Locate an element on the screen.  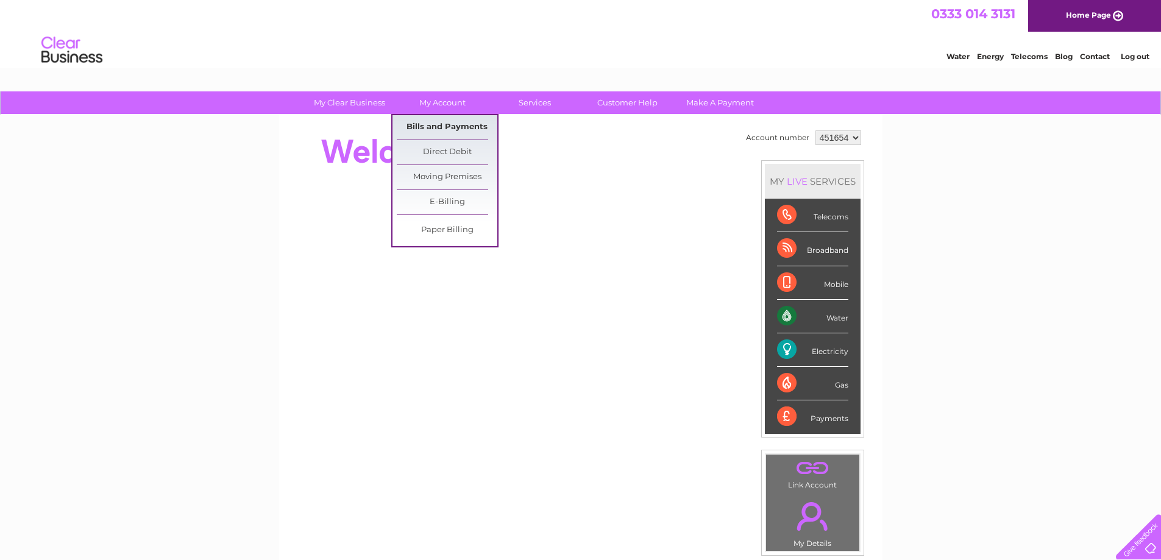
a: Energy is located at coordinates (990, 56).